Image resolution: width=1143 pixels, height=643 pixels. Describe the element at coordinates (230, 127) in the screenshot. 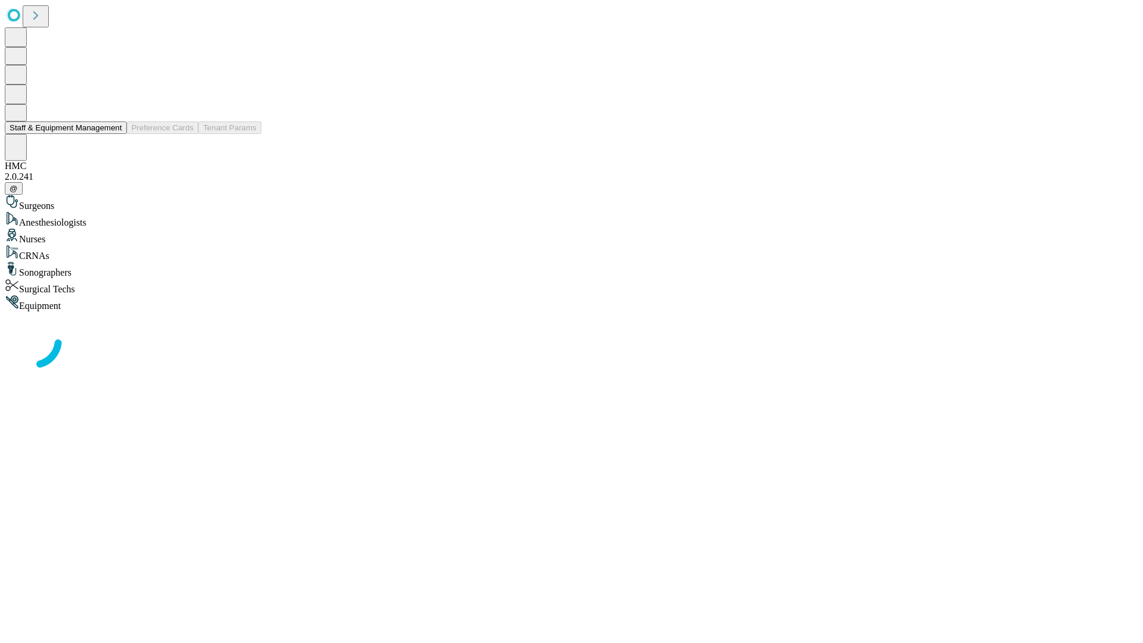

I see `button: Tenant Params` at that location.